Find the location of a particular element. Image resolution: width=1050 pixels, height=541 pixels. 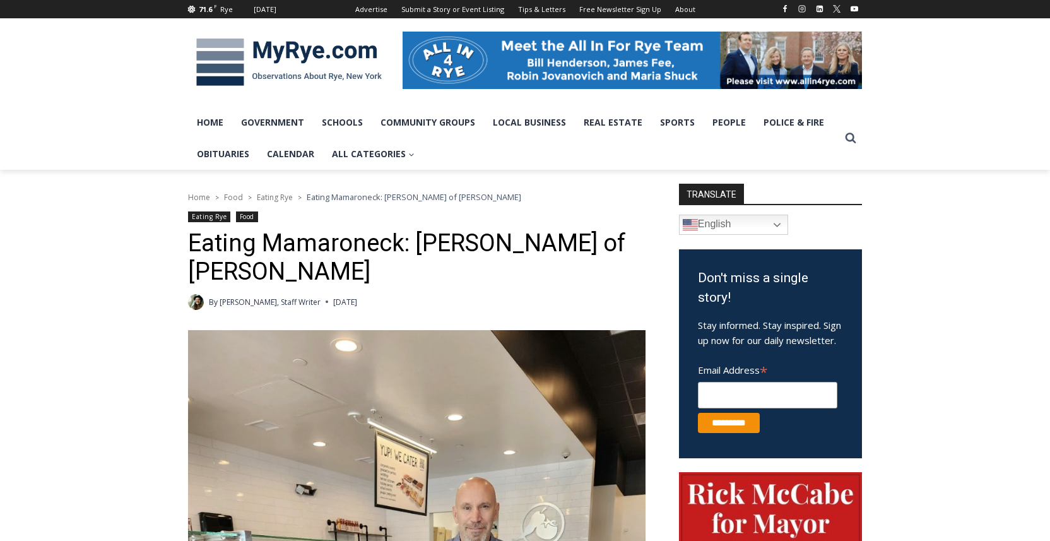

span: Food is located at coordinates (233, 197).